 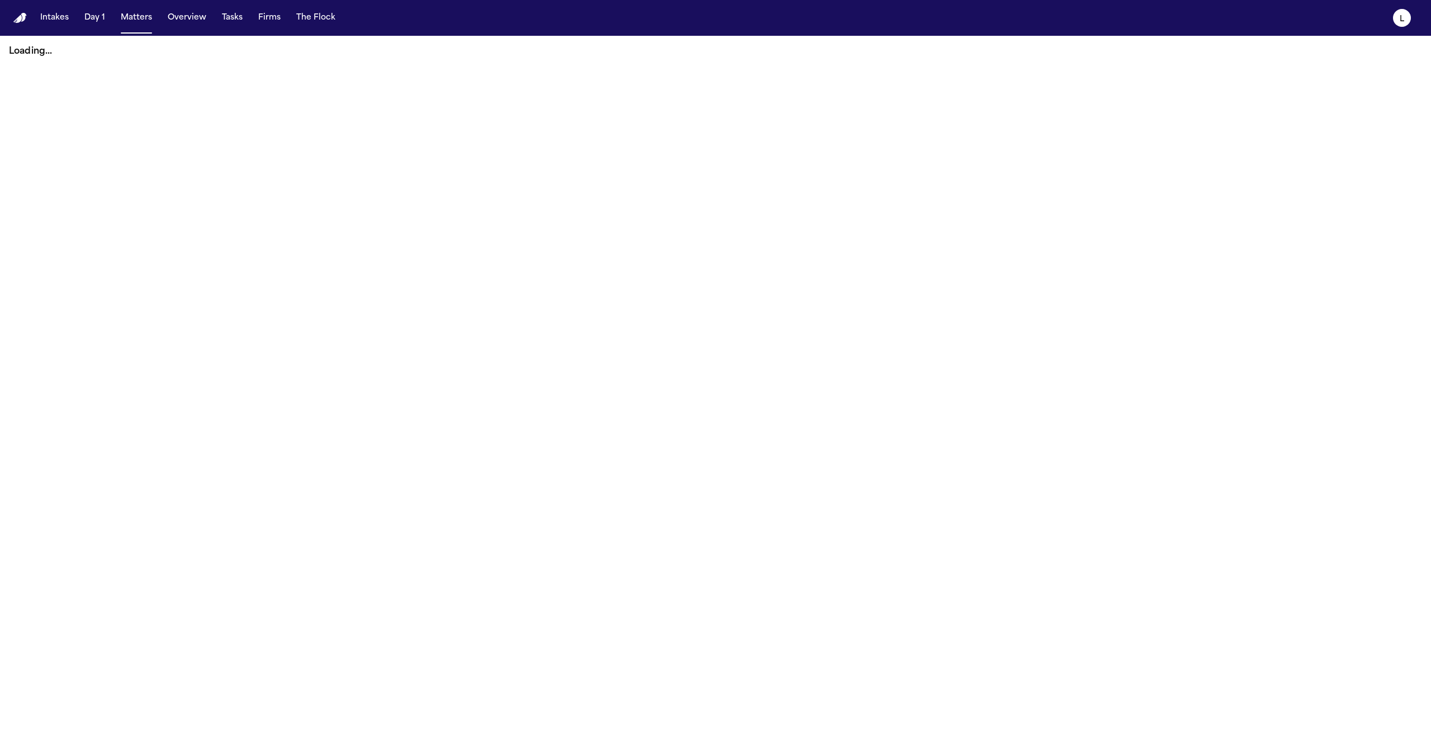 I want to click on a: Overview, so click(x=187, y=18).